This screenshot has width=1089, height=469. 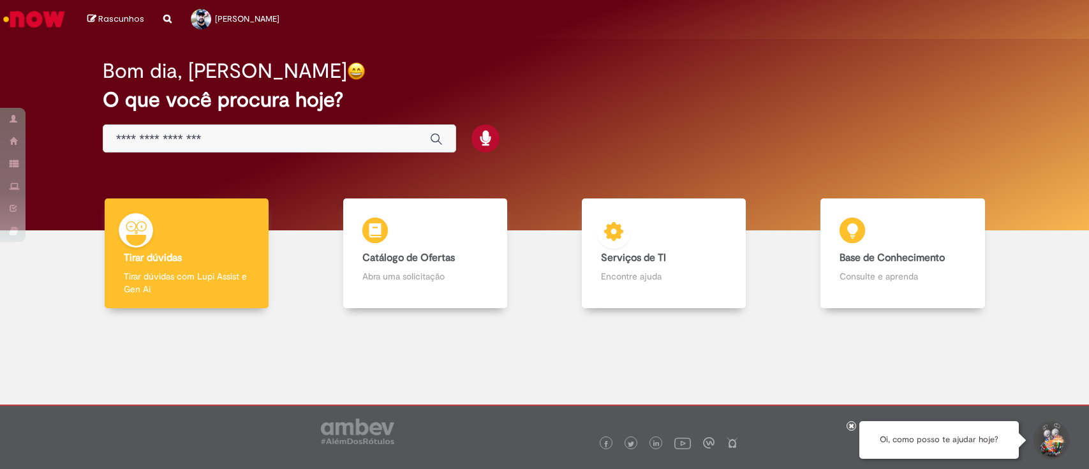 I want to click on div: Oi, como posso te ajudar hoje?, so click(x=939, y=440).